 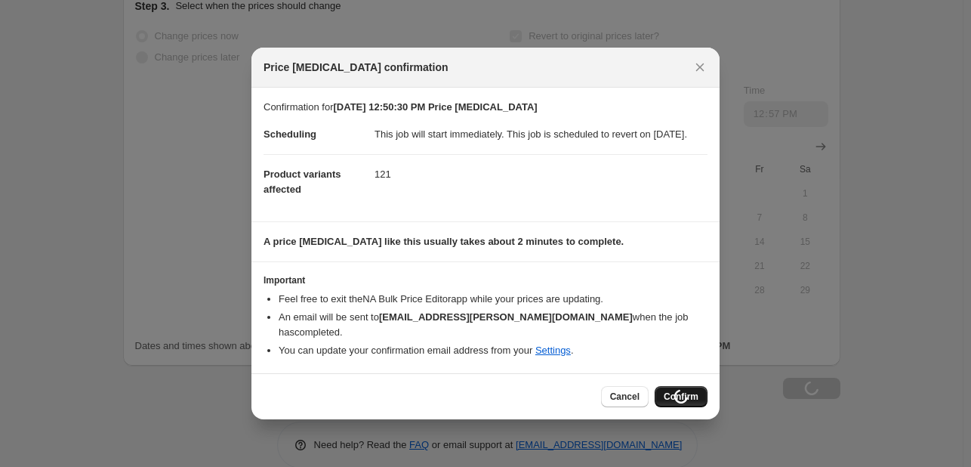 What do you see at coordinates (624, 396) in the screenshot?
I see `button: Cancel` at bounding box center [624, 396].